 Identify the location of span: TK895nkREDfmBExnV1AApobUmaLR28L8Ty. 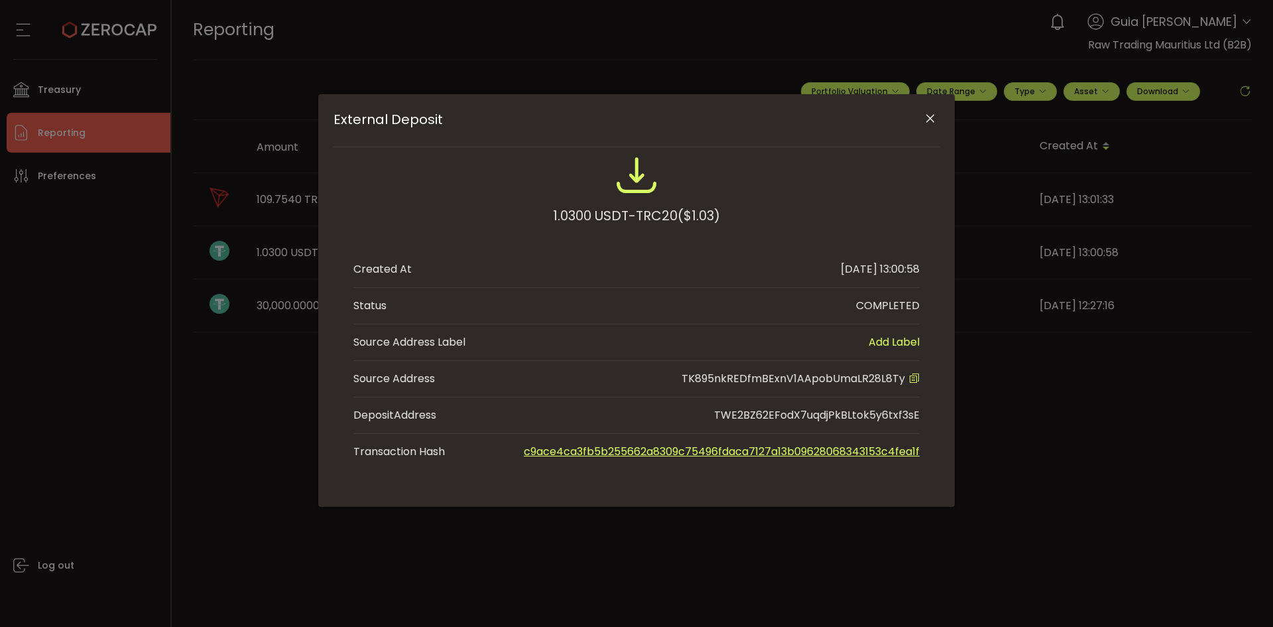
(793, 378).